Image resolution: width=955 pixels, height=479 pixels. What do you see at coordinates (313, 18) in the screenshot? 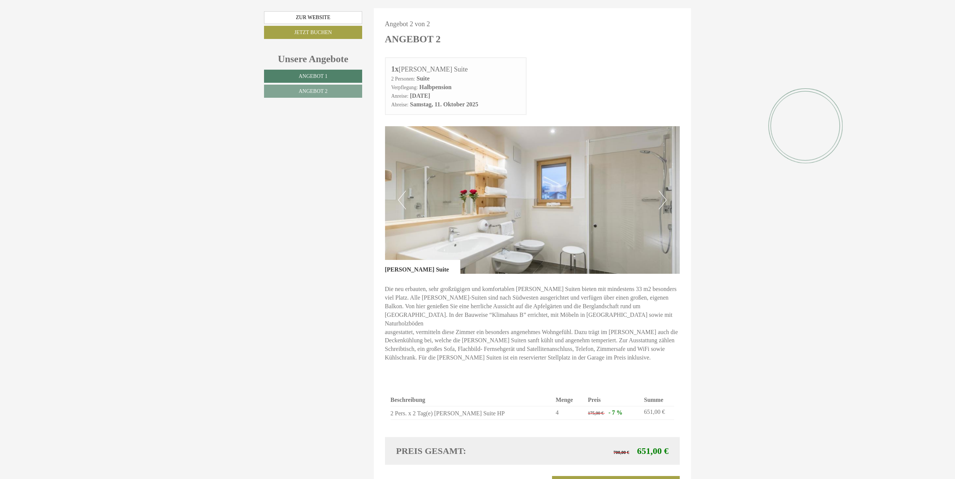
I see `a: Zur Website` at bounding box center [313, 18].